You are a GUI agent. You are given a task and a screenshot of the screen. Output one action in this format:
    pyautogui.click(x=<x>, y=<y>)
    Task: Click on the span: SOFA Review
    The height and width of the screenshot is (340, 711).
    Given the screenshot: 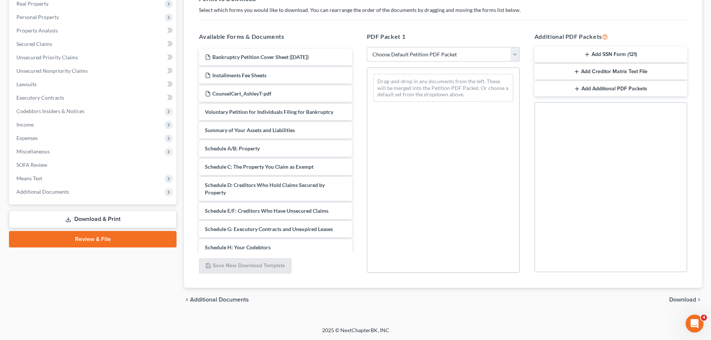 What is the action you would take?
    pyautogui.click(x=32, y=165)
    